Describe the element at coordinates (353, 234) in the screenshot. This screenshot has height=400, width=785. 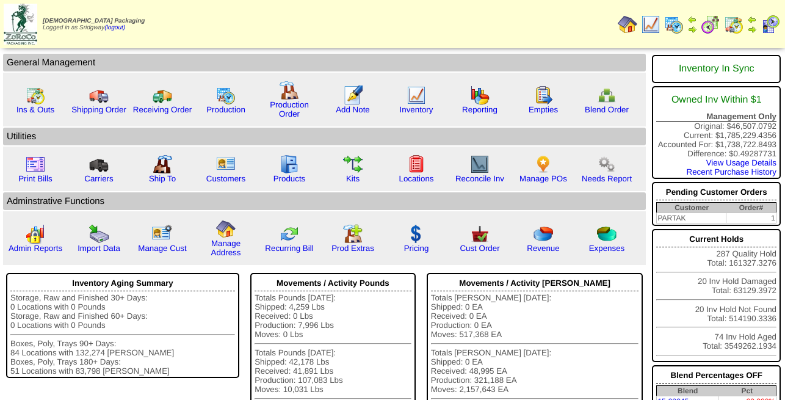
I see `img: prodextras.gif` at that location.